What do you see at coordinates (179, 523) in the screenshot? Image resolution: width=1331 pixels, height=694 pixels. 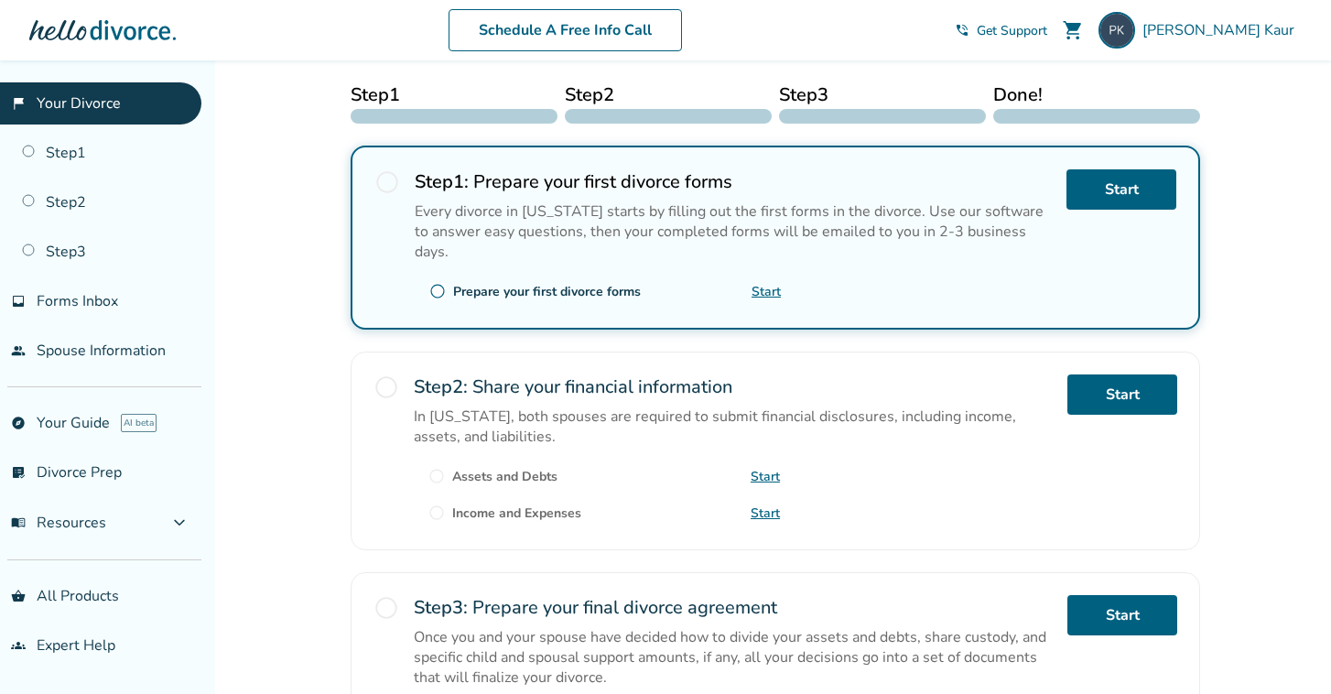 I see `span: expand_more` at bounding box center [179, 523].